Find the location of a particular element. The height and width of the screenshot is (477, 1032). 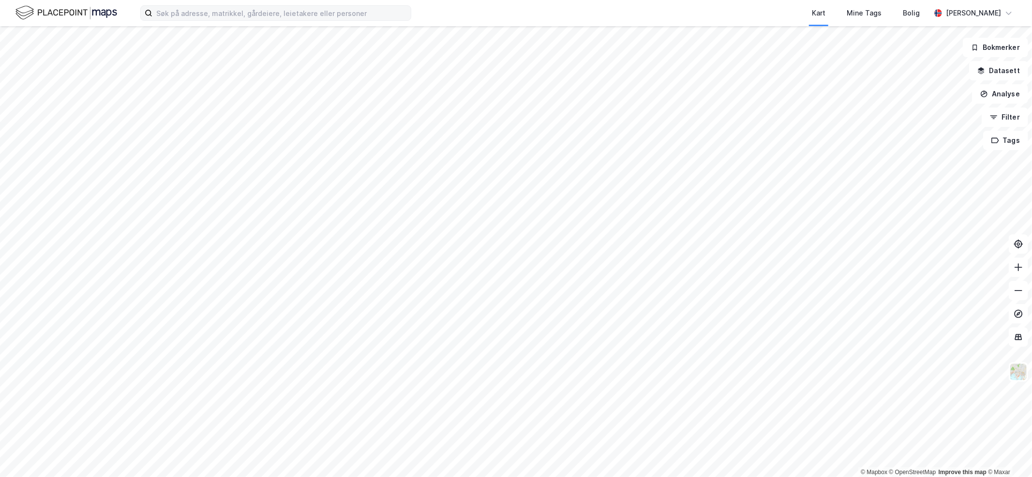

a: Mapbox is located at coordinates (874, 472).